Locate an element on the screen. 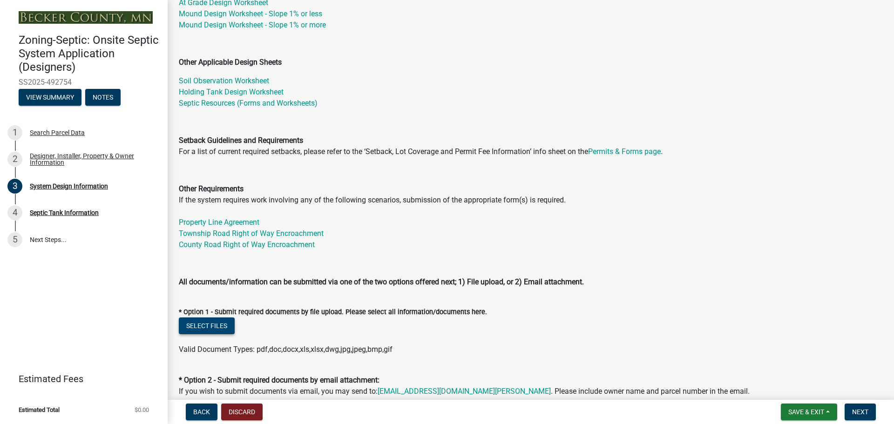  strong: Other Requirements is located at coordinates (211, 189).